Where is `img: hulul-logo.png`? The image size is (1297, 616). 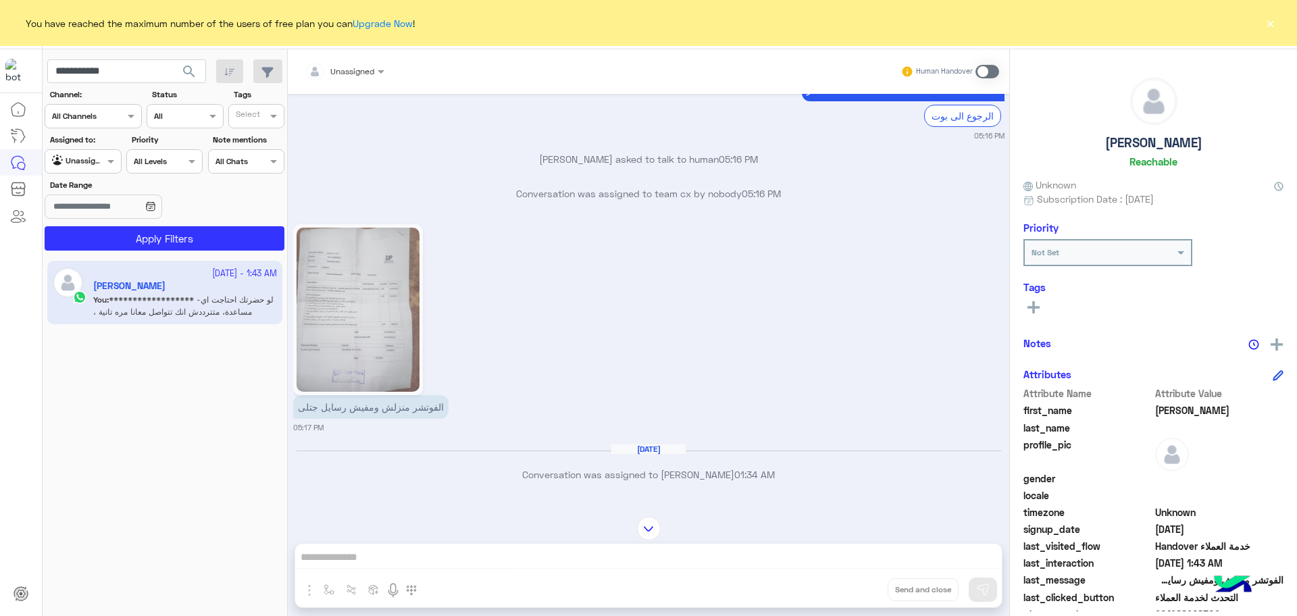 img: hulul-logo.png is located at coordinates (1233, 586).